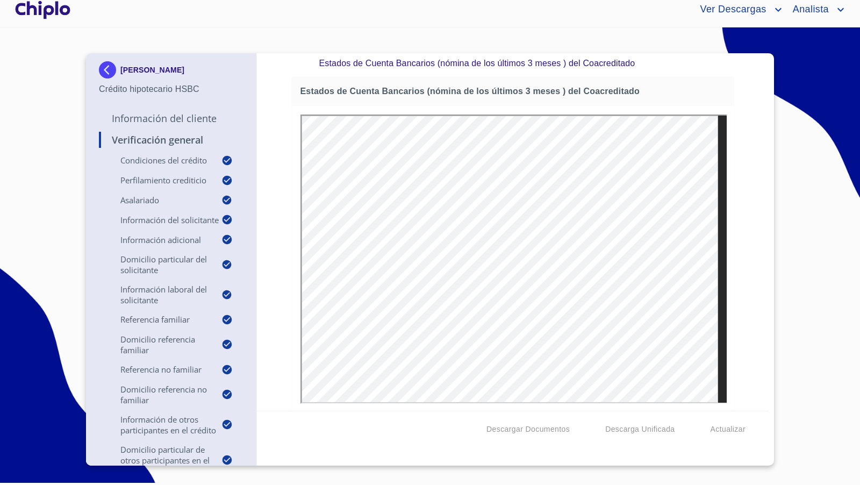 This screenshot has height=485, width=860. Describe the element at coordinates (160, 369) in the screenshot. I see `p: Referencia No Familiar` at that location.